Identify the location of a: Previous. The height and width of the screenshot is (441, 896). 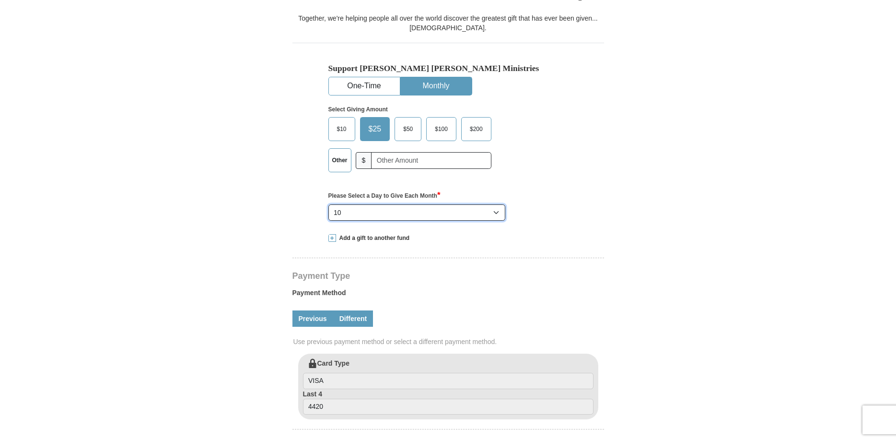
(313, 318).